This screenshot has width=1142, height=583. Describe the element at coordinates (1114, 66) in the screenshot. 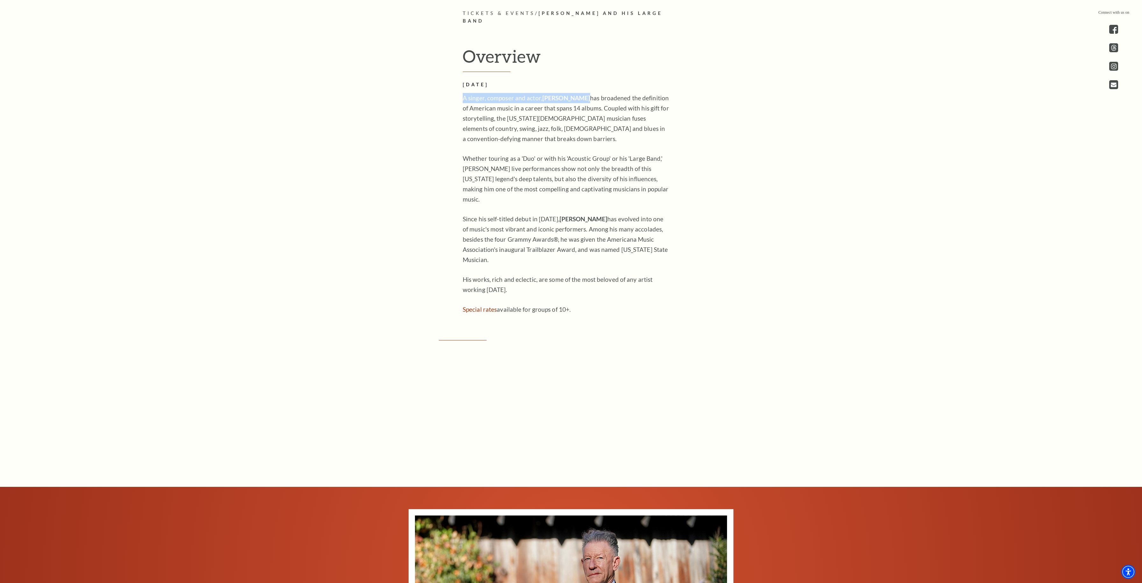

I see `a: instagram - open in a new tab` at that location.